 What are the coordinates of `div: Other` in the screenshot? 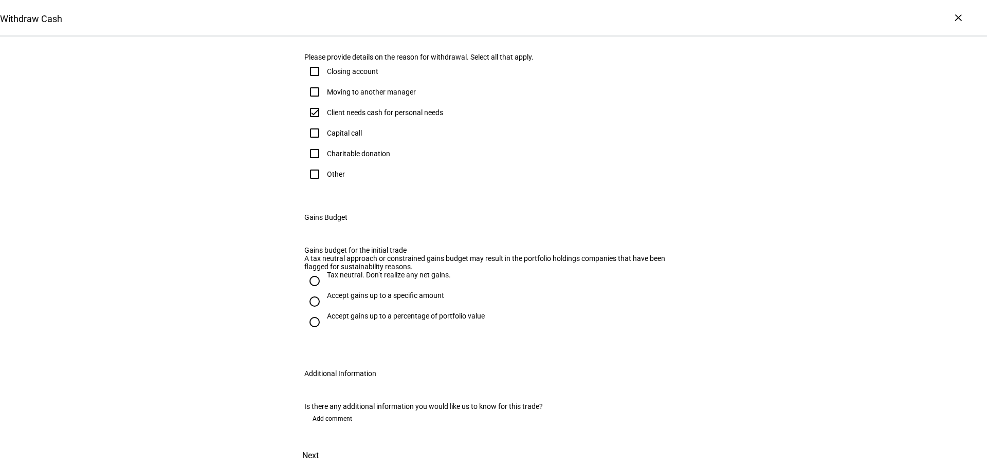 It's located at (336, 174).